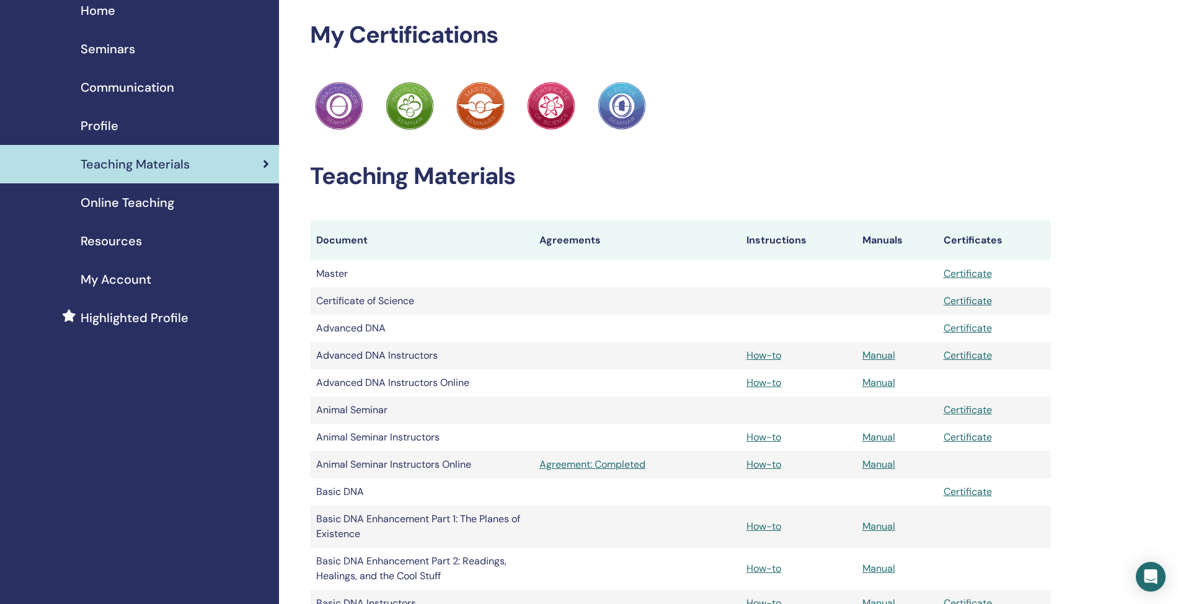  Describe the element at coordinates (422, 569) in the screenshot. I see `td: Basic DNA Enhancement Part 2: Readings, Healings, and the Cool Stuff` at that location.